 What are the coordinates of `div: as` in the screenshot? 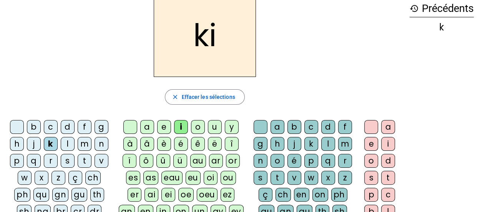 It's located at (151, 178).